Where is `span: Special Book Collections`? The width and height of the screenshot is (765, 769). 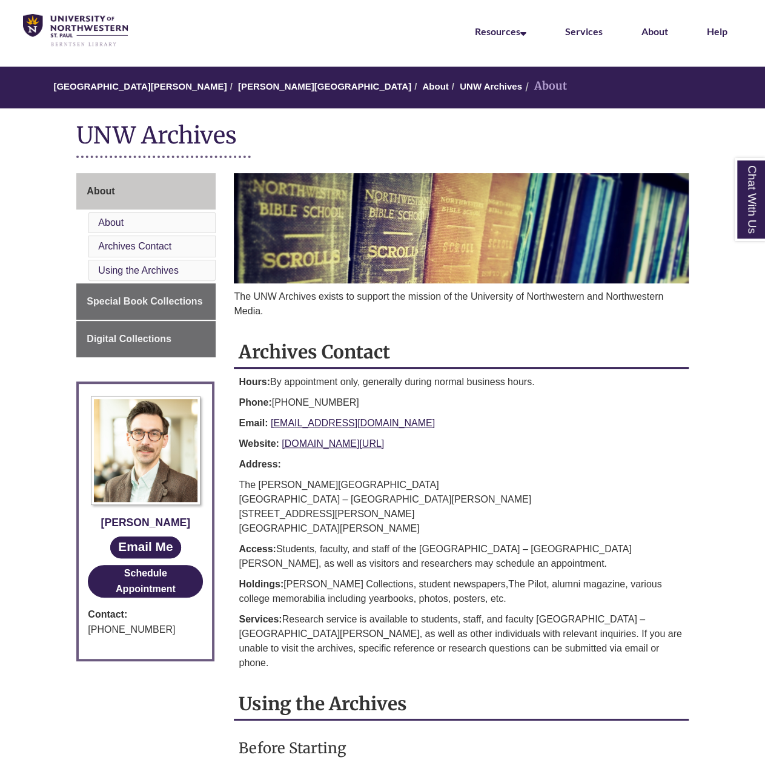
span: Special Book Collections is located at coordinates (144, 301).